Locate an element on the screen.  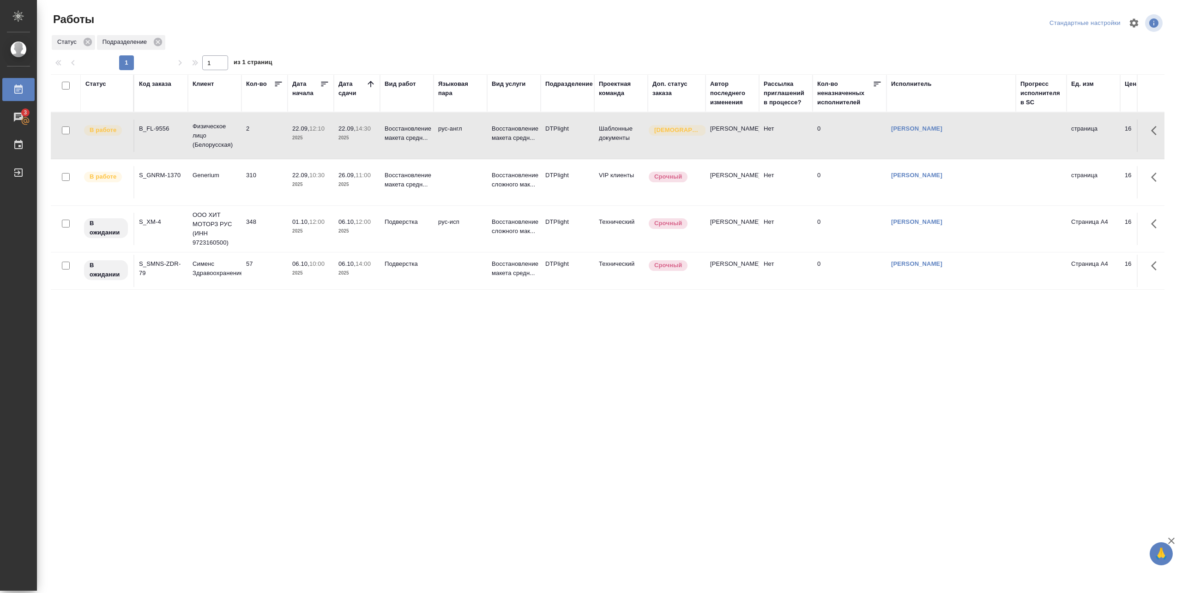
p: Подверстка is located at coordinates (407, 264).